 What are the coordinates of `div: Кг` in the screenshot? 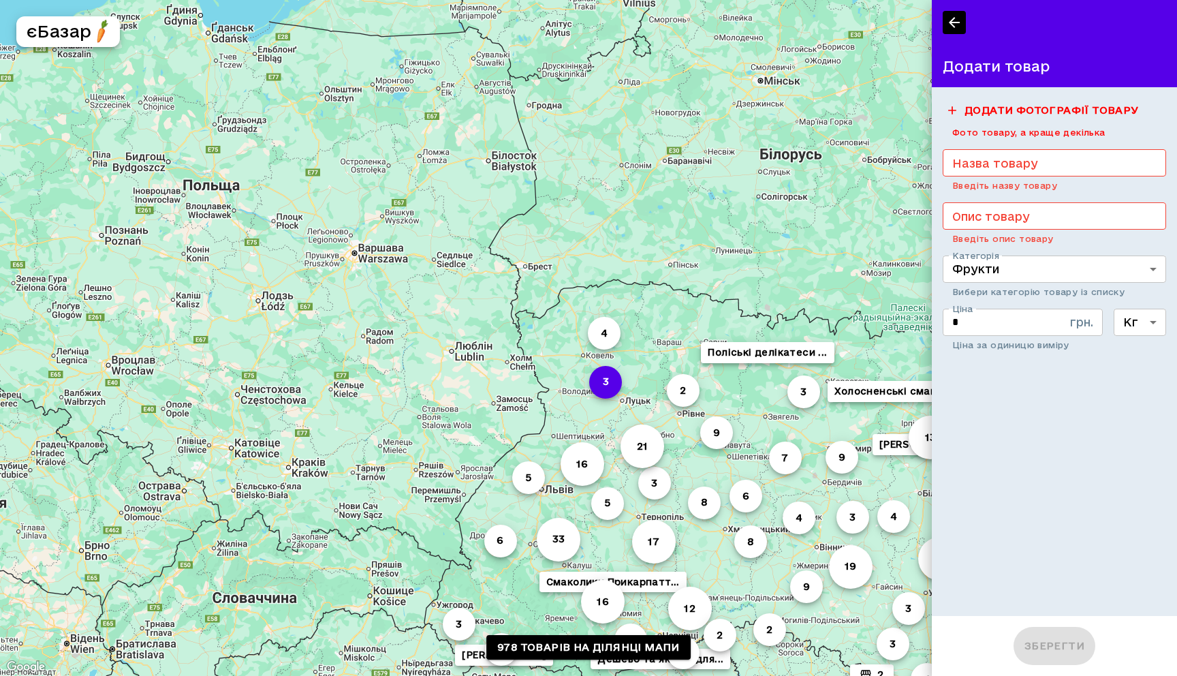 It's located at (1139, 322).